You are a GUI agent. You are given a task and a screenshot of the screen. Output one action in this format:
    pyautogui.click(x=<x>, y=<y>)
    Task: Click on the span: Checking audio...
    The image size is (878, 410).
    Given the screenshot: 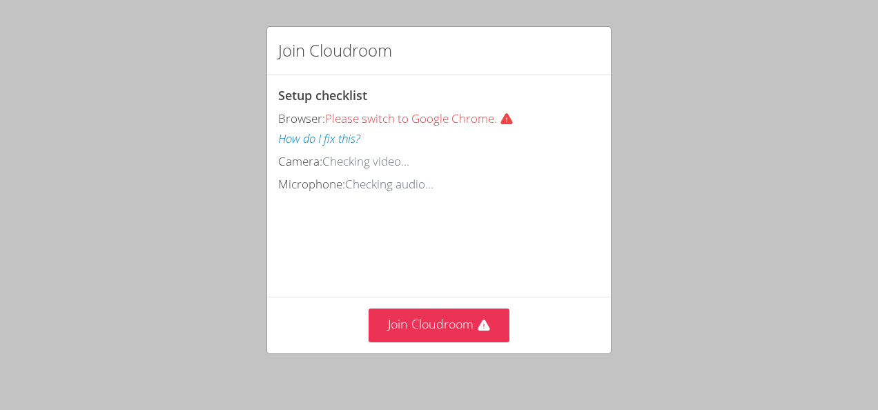 What is the action you would take?
    pyautogui.click(x=390, y=184)
    